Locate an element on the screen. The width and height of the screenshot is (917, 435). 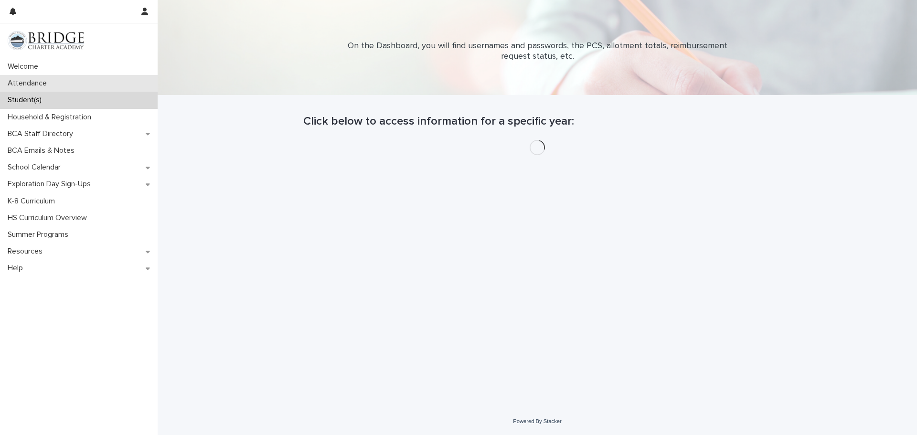
a: Powered By Stacker is located at coordinates (537, 421).